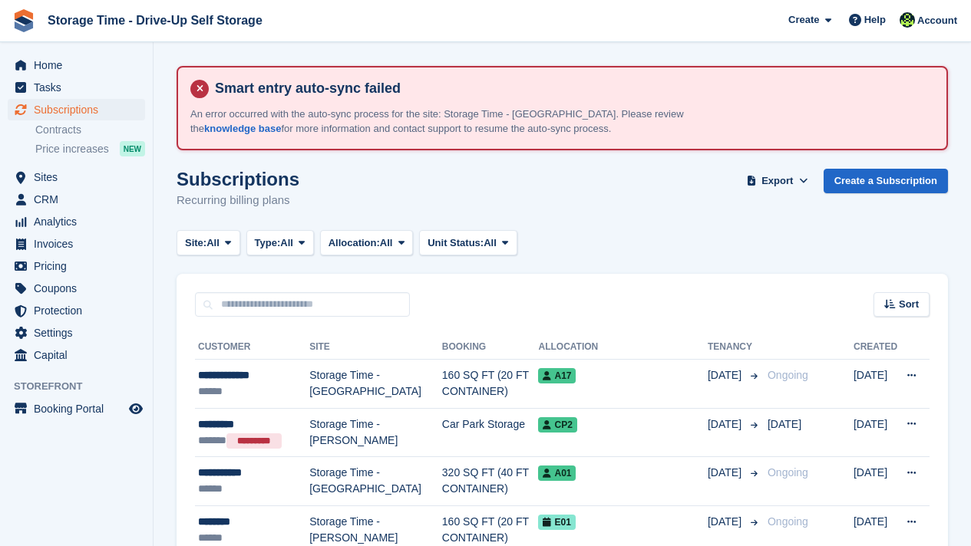  What do you see at coordinates (776, 181) in the screenshot?
I see `span: Export` at bounding box center [776, 181].